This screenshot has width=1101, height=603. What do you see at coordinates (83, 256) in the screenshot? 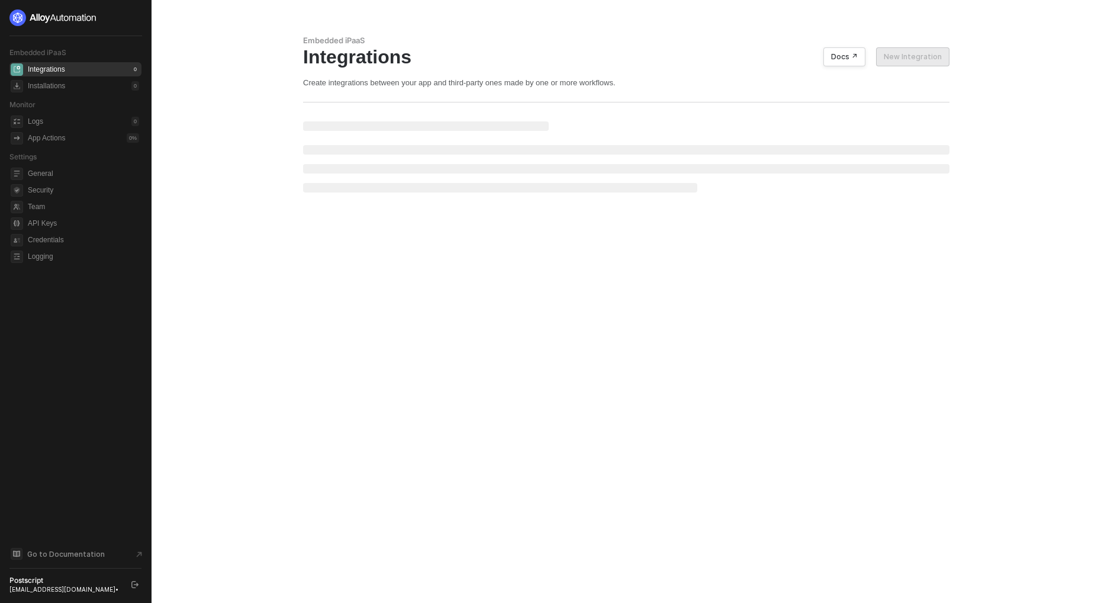
I see `span: Logging` at bounding box center [83, 256].